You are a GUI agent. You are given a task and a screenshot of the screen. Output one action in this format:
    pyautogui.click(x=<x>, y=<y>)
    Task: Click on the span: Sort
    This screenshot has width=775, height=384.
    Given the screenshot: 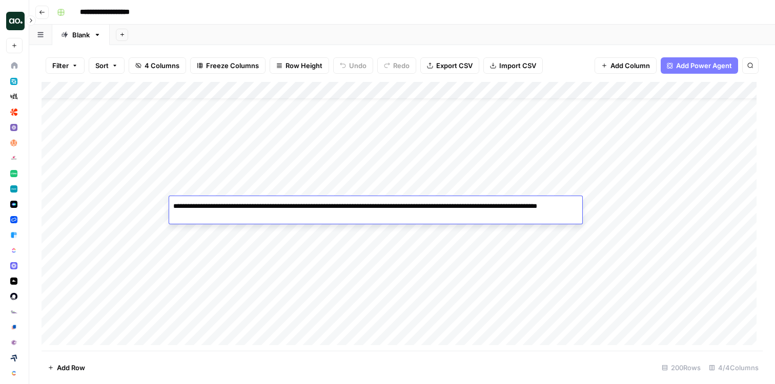 What is the action you would take?
    pyautogui.click(x=102, y=66)
    